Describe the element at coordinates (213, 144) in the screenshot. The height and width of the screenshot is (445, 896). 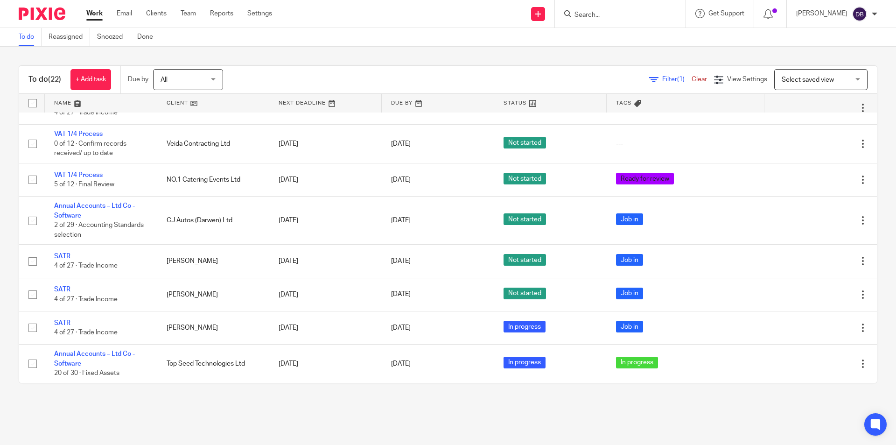
I see `td: Veida Contracting Ltd` at that location.